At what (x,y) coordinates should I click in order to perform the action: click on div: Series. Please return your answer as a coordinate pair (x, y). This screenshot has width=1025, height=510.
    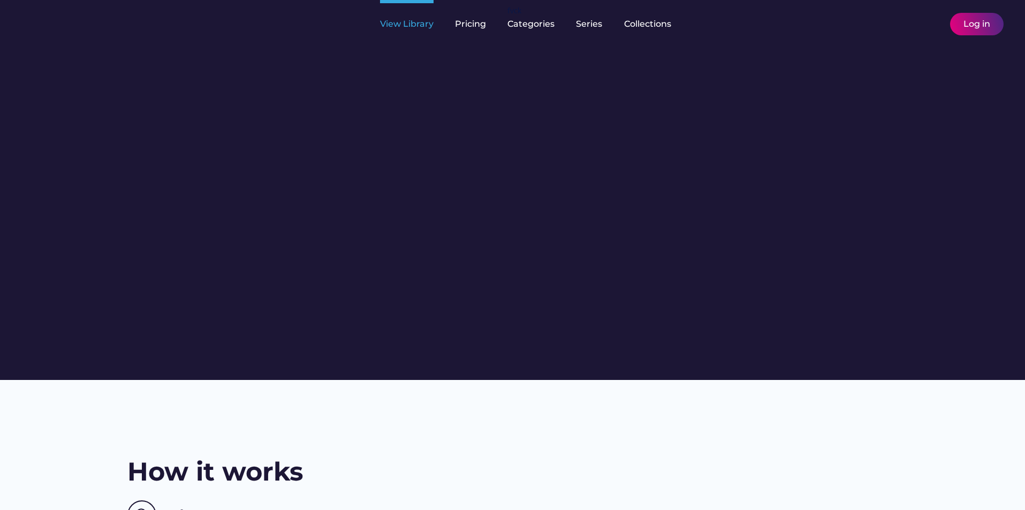
    Looking at the image, I should click on (589, 24).